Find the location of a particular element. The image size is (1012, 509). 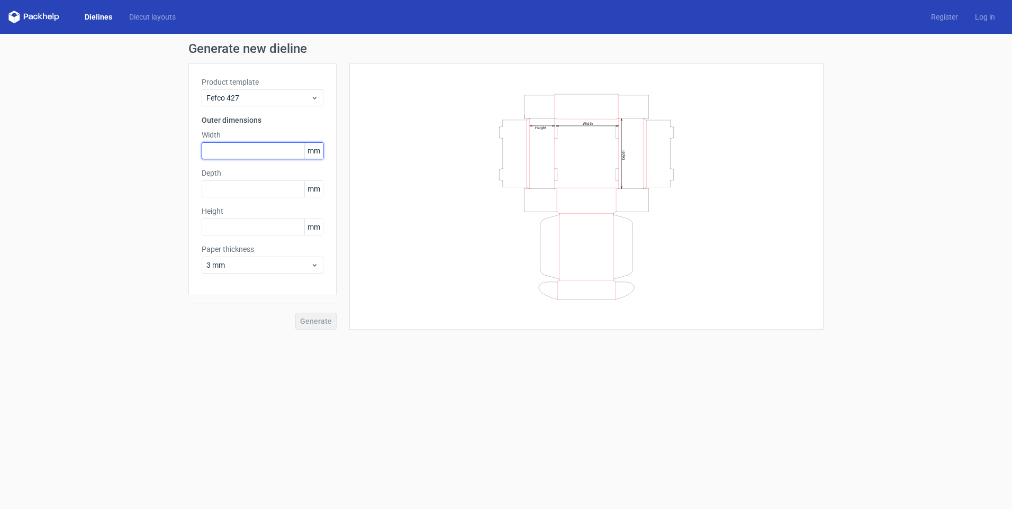

span: Fefco 427 is located at coordinates (258, 98).